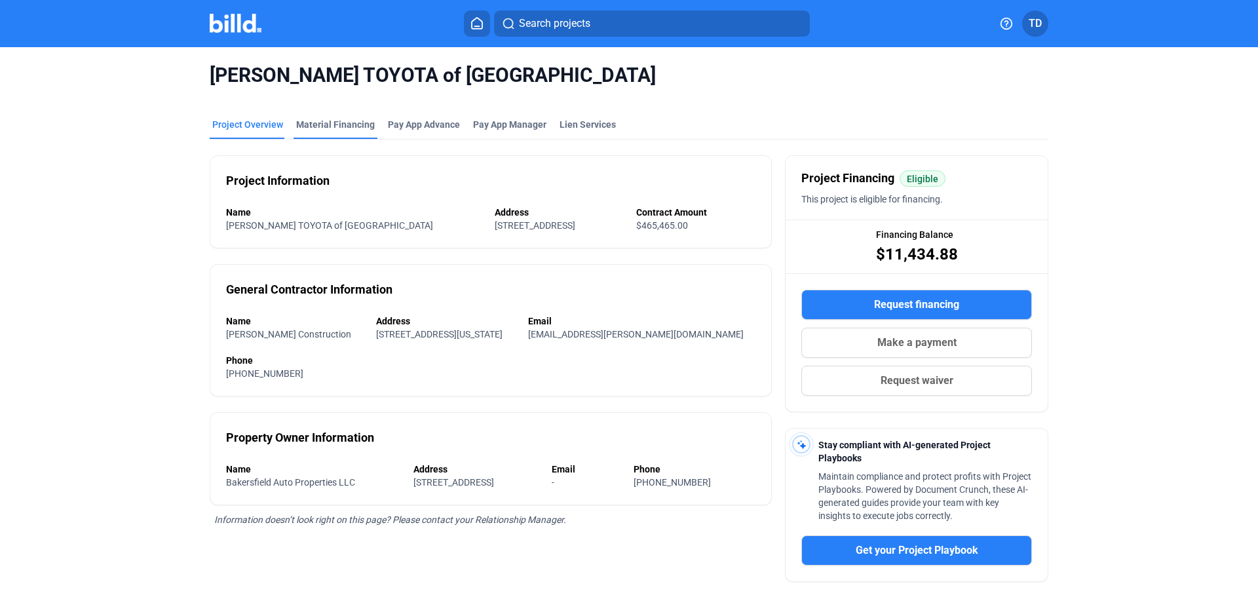 This screenshot has height=597, width=1258. What do you see at coordinates (917, 254) in the screenshot?
I see `span: $11,434.88` at bounding box center [917, 254].